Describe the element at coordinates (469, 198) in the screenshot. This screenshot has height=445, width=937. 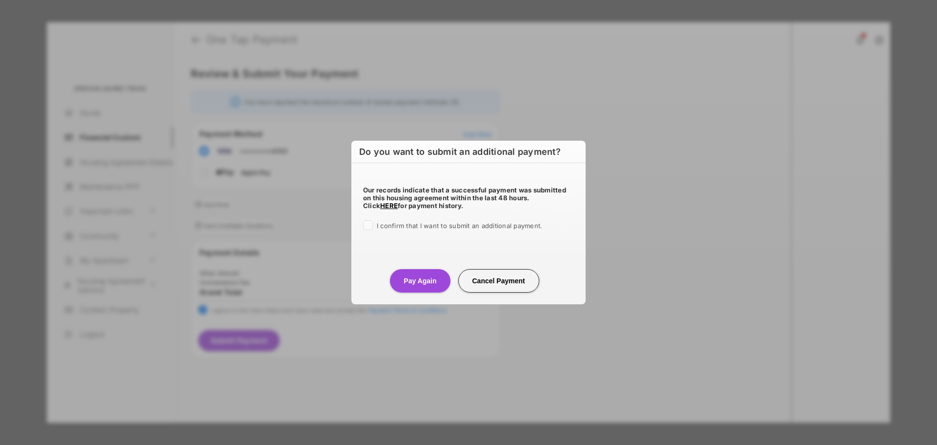
I see `h5: Our records indicate that a successful payment was submitted on this housing agreement within the...` at that location.